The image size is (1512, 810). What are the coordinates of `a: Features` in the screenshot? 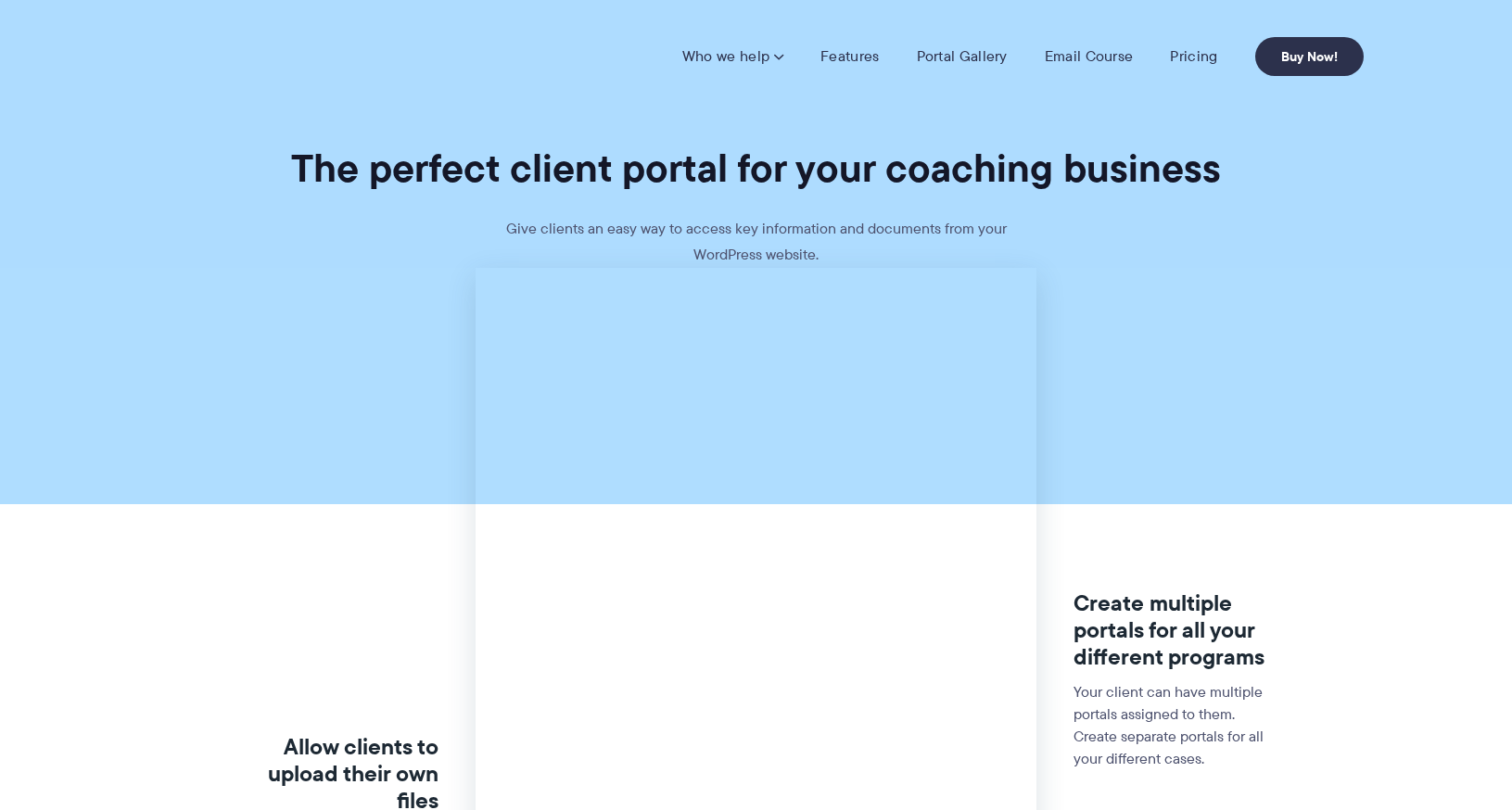 It's located at (849, 57).